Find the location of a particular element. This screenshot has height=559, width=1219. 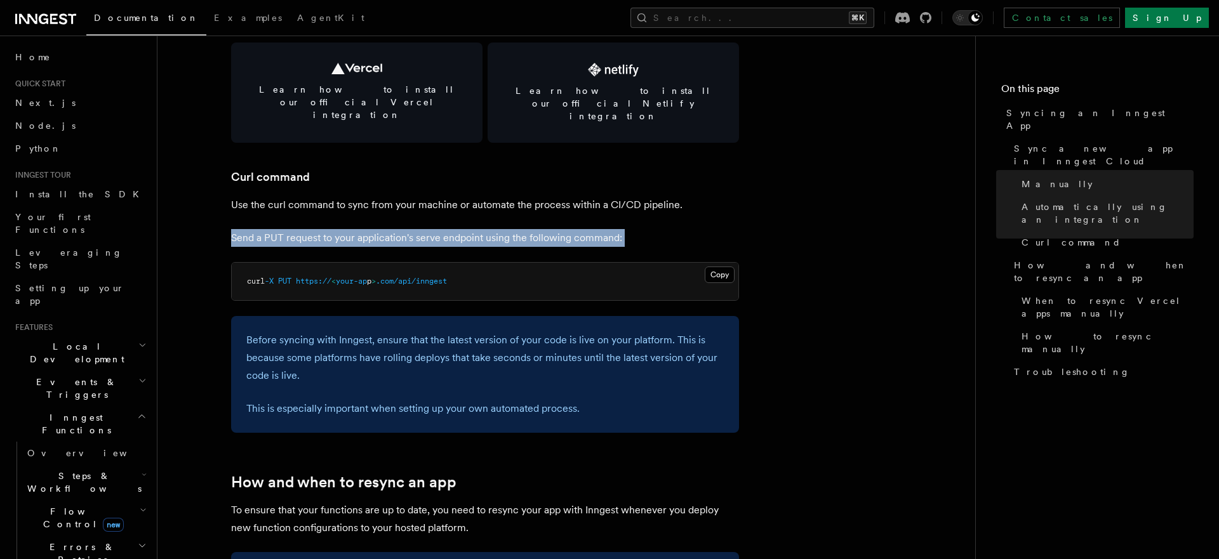

span: Next.js is located at coordinates (45, 103).